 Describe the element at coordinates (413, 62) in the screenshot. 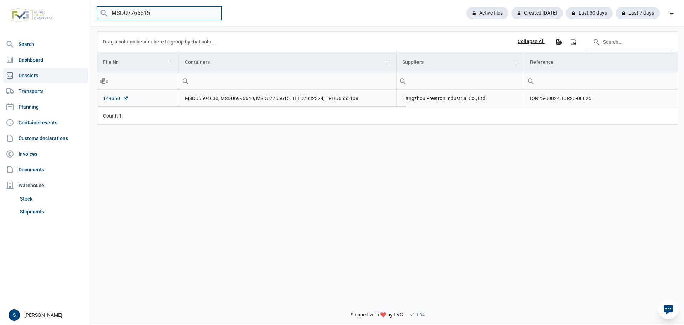

I see `div: Suppliers` at that location.